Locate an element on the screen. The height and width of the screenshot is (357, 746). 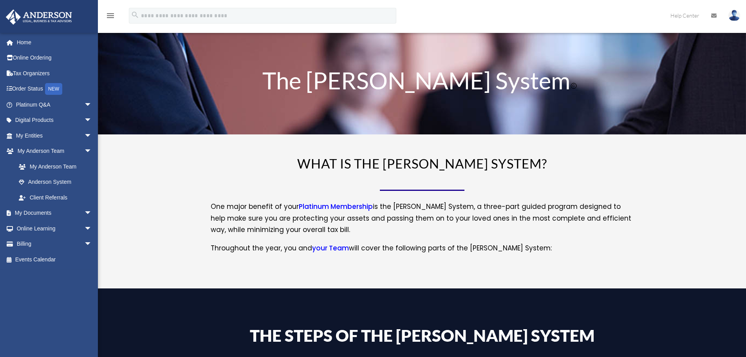
a: Home is located at coordinates (54, 42).